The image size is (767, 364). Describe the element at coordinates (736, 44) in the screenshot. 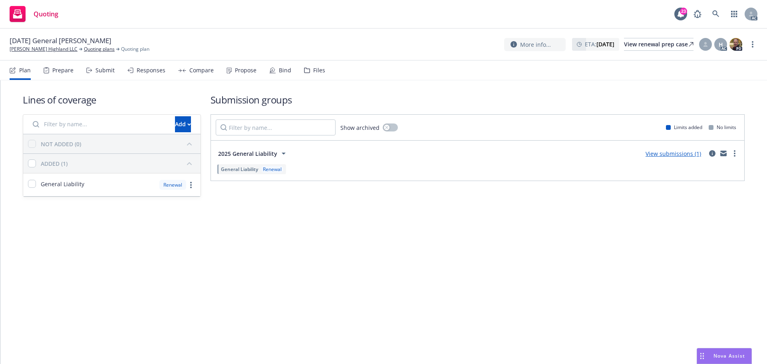

I see `img: photo` at that location.